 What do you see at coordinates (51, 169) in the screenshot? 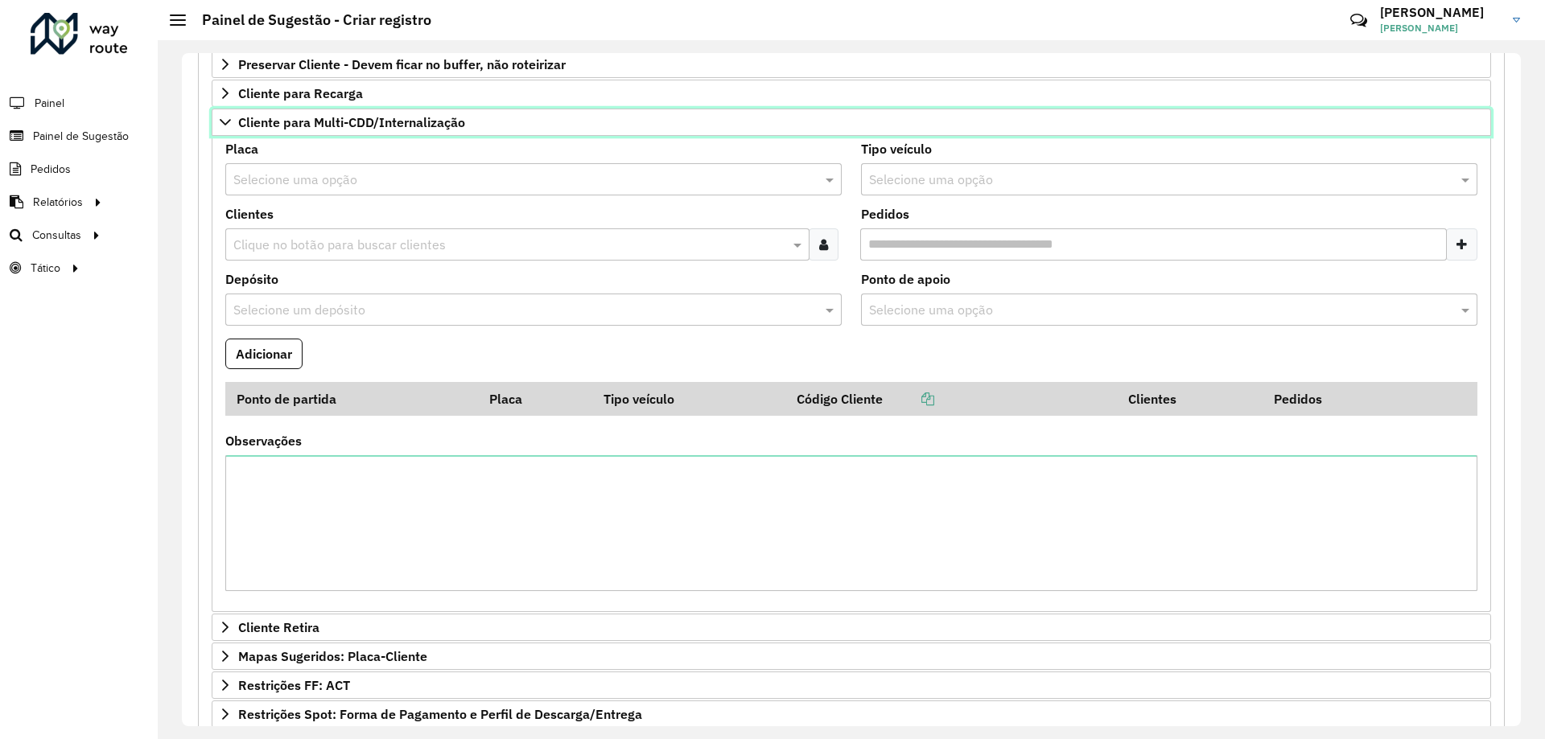
I see `span: Pedidos` at bounding box center [51, 169].